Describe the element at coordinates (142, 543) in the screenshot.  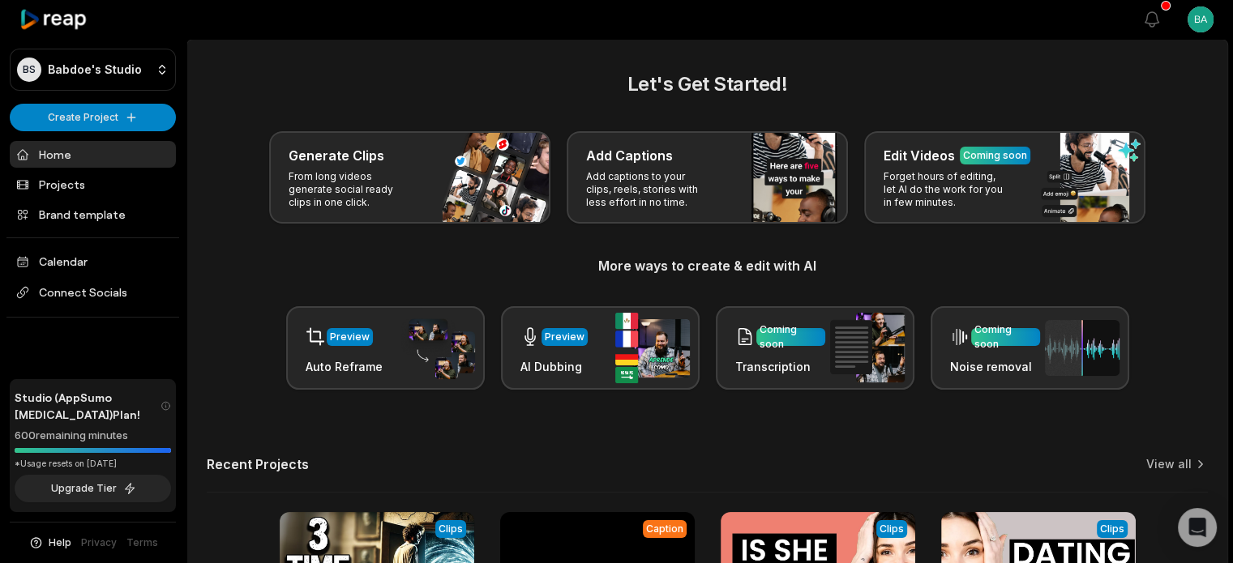
I see `a: Terms` at that location.